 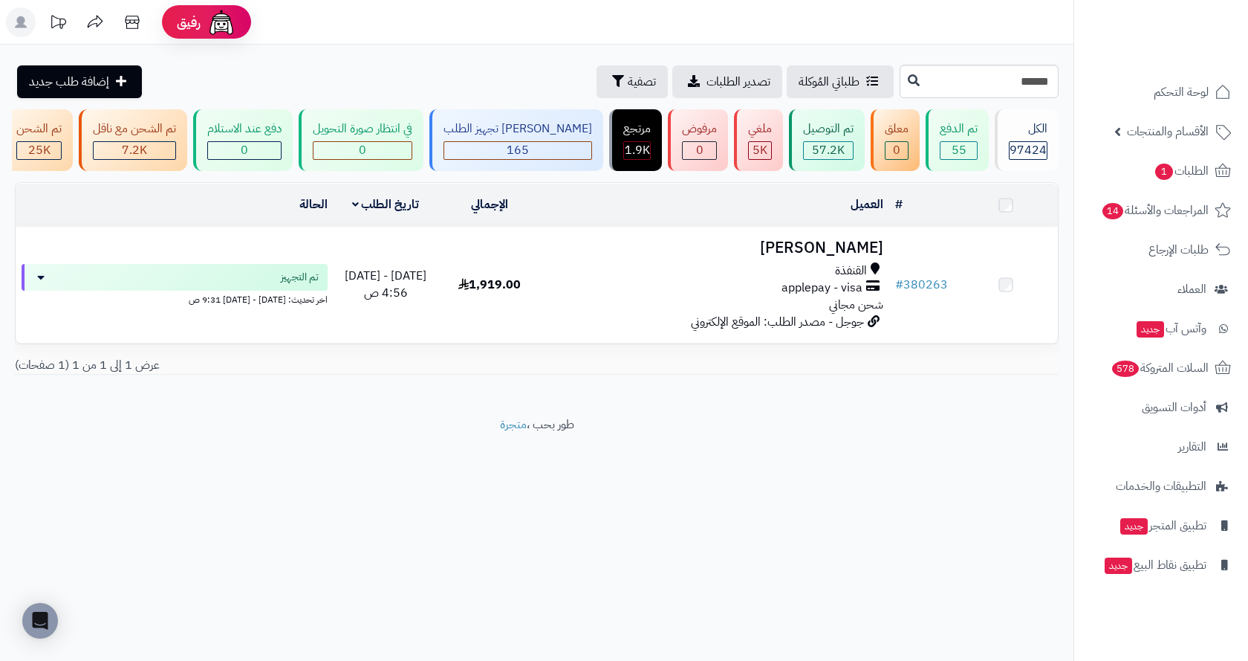 I want to click on span: وآتس آب, so click(x=1171, y=328).